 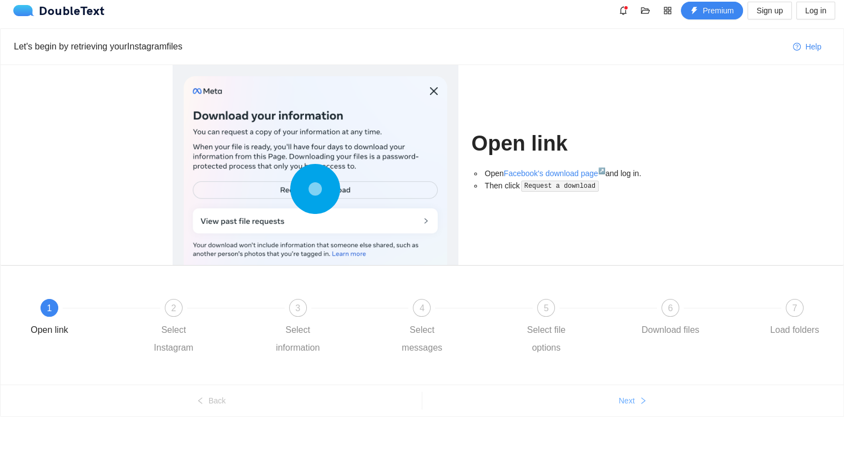 I want to click on span: bell, so click(x=623, y=11).